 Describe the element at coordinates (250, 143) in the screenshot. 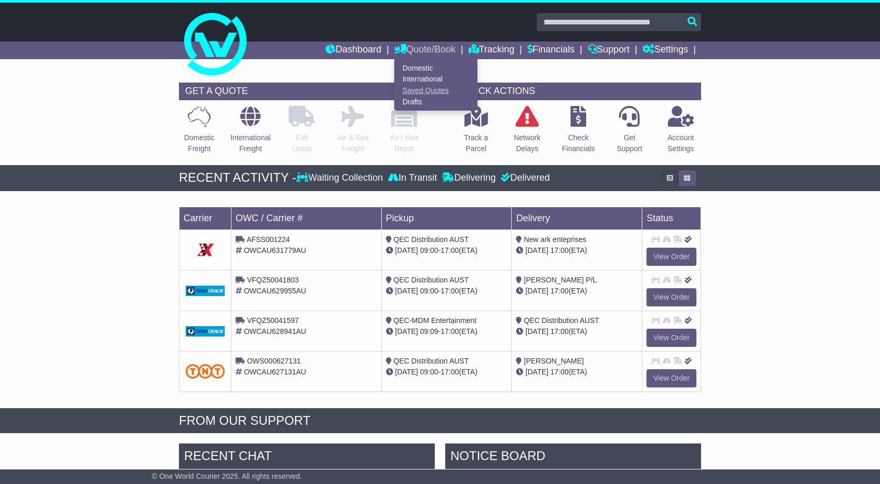

I see `p: International Freight` at that location.